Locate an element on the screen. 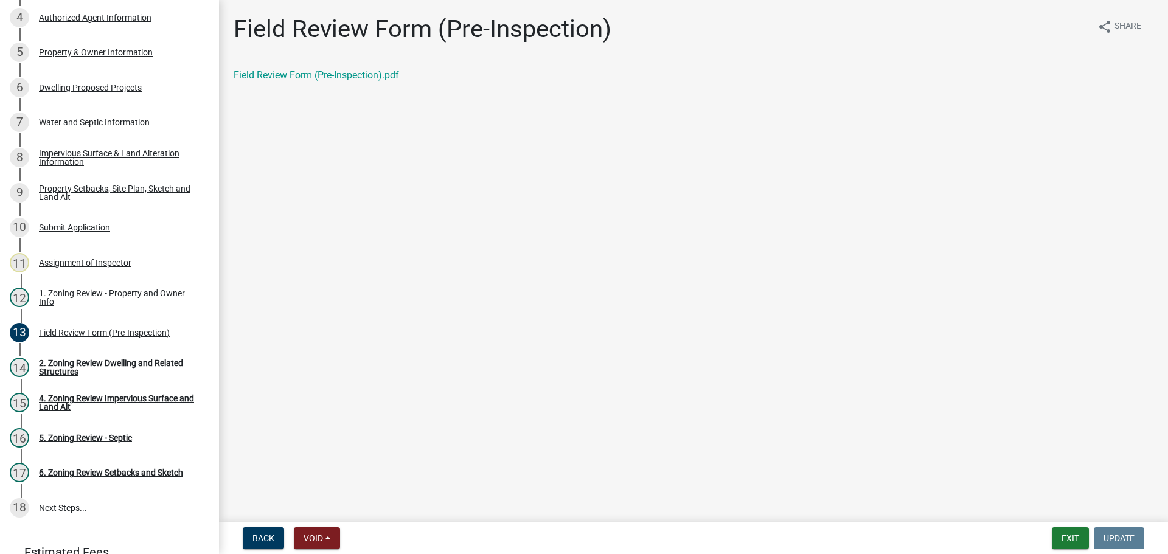 The image size is (1168, 554). div: Property Setbacks, Site Plan, Sketch and Land Alt is located at coordinates (119, 193).